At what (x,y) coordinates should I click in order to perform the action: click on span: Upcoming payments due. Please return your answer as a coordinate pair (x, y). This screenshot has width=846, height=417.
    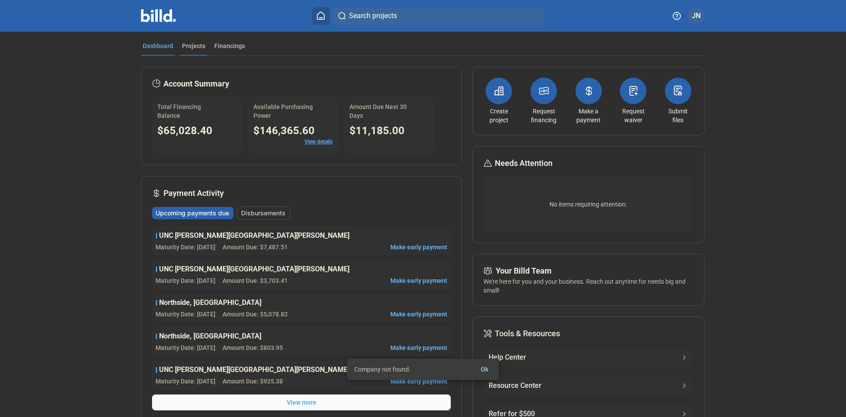
    Looking at the image, I should click on (192, 213).